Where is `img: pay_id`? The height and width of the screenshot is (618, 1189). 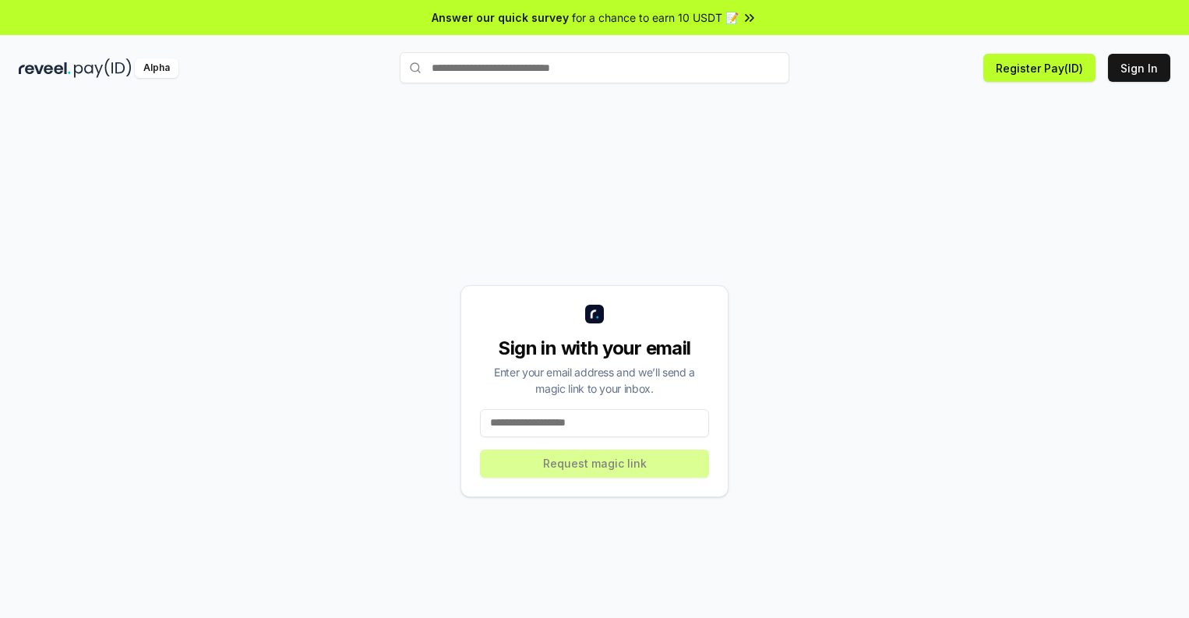 img: pay_id is located at coordinates (103, 68).